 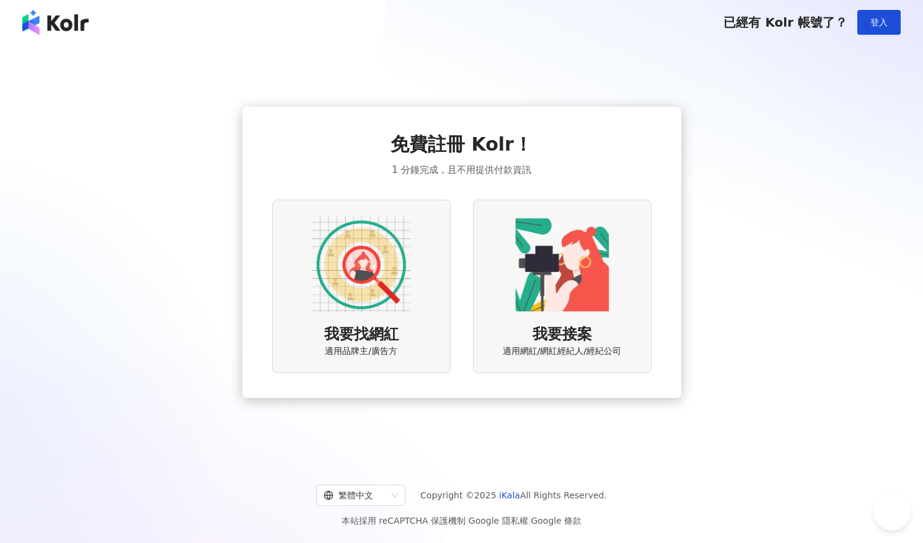 I want to click on a: Google 條款, so click(x=556, y=521).